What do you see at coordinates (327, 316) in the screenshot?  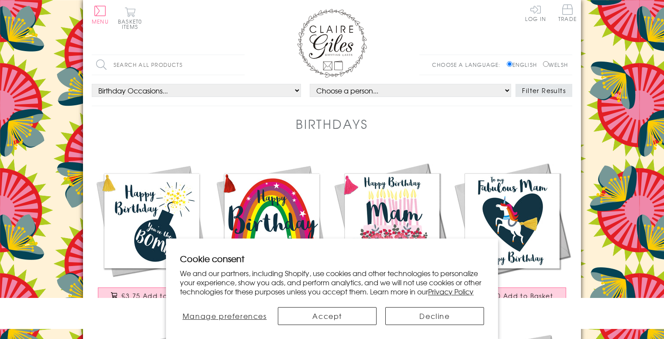 I see `button: Accept` at bounding box center [327, 316].